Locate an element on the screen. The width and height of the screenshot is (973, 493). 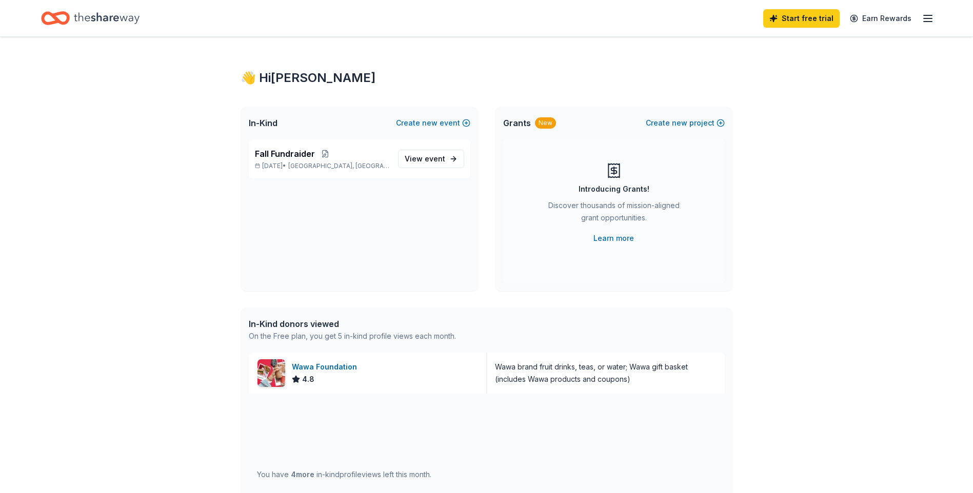
button: Createnewevent is located at coordinates (433, 123).